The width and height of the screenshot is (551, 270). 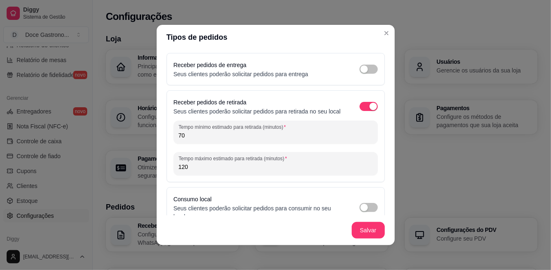 I want to click on label: Receber pedidos de entrega, so click(x=210, y=65).